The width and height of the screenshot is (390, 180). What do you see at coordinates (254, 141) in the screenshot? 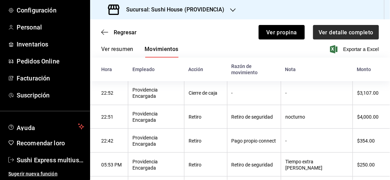
I see `font: Pago propio connect` at bounding box center [254, 141].